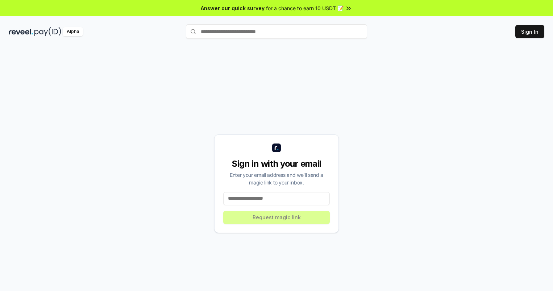 Image resolution: width=553 pixels, height=291 pixels. I want to click on span: for a chance to earn 10 USDT 📝, so click(305, 8).